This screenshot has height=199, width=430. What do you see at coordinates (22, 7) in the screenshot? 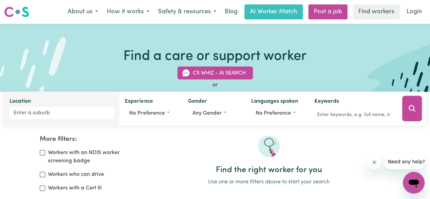
I see `span: Need any help?` at bounding box center [22, 7].